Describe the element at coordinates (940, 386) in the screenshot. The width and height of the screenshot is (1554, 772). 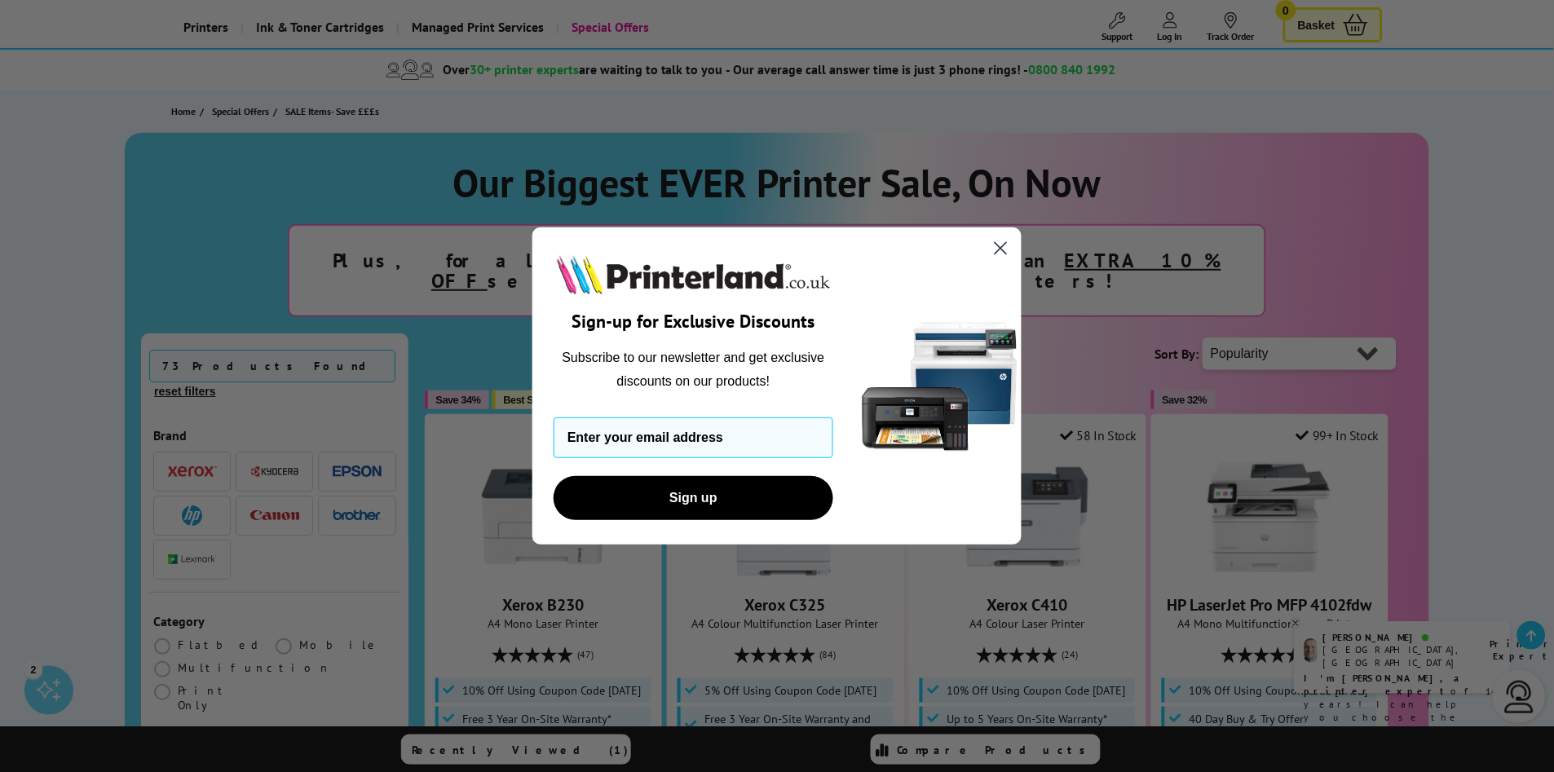
I see `img: 5290a21f-4df8-4860-95f4-ea1e8d0e8904.png` at that location.